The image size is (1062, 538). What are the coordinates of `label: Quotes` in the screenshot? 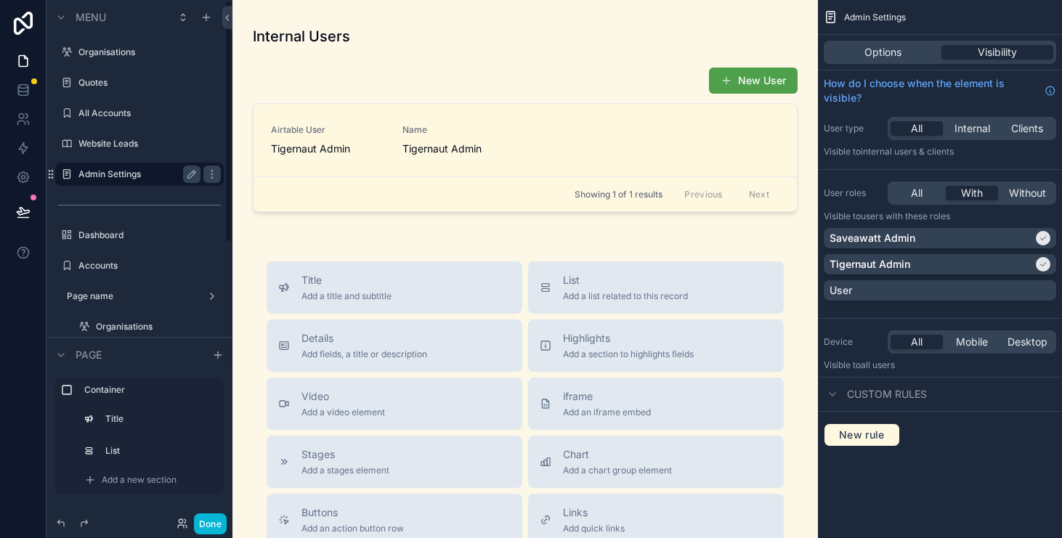 It's located at (150, 83).